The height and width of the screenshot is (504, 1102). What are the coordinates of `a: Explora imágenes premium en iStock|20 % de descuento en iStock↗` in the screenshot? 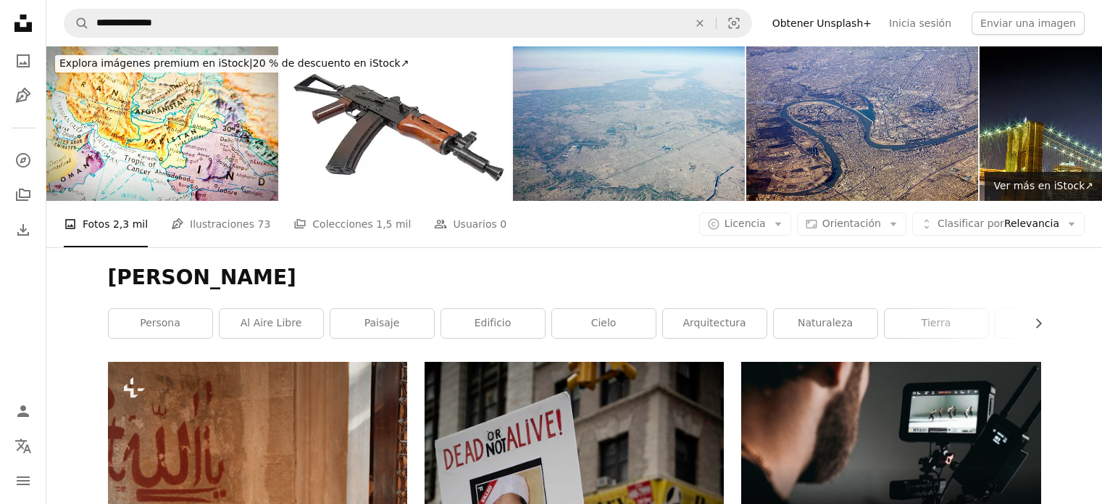 It's located at (234, 64).